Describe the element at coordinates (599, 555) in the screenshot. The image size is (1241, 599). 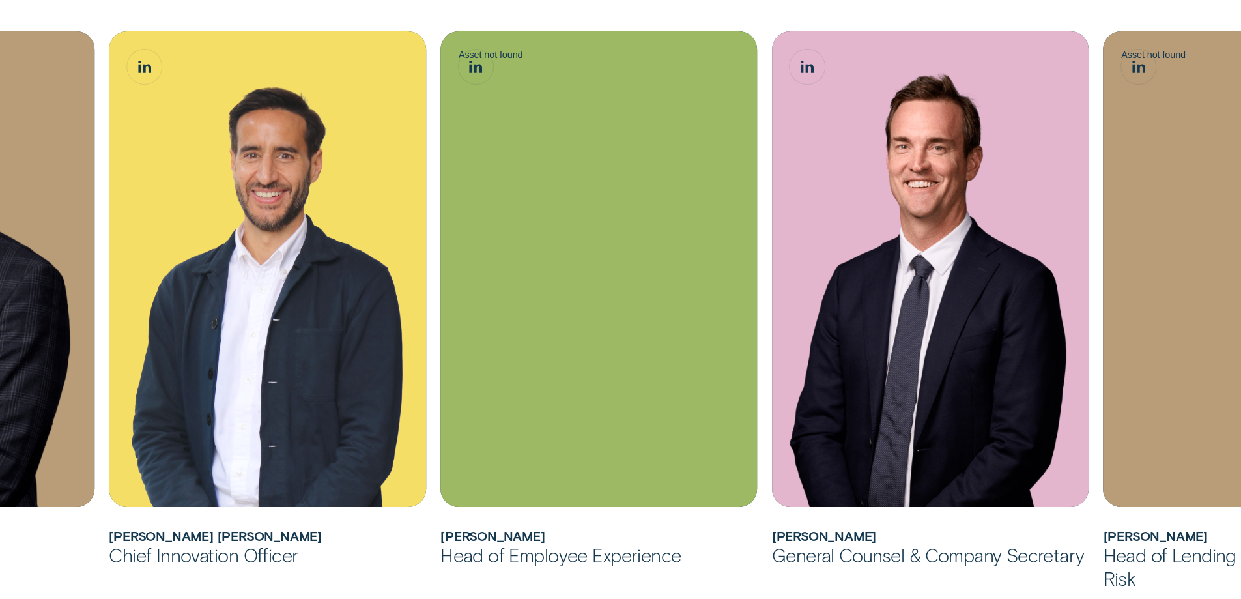
I see `div: Head of Employee Experience` at that location.